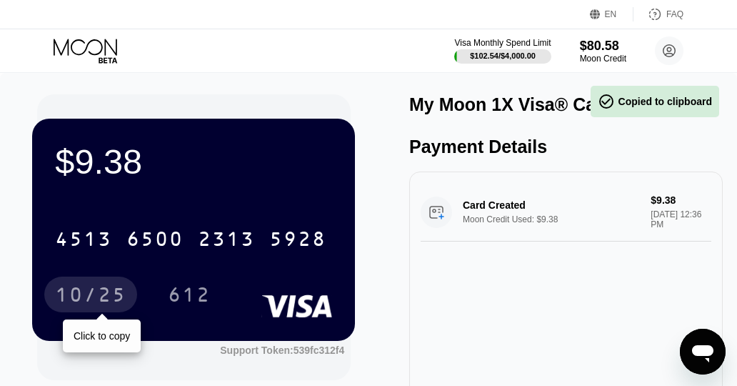 Image resolution: width=737 pixels, height=386 pixels. I want to click on div: Copied to clipboard, so click(655, 101).